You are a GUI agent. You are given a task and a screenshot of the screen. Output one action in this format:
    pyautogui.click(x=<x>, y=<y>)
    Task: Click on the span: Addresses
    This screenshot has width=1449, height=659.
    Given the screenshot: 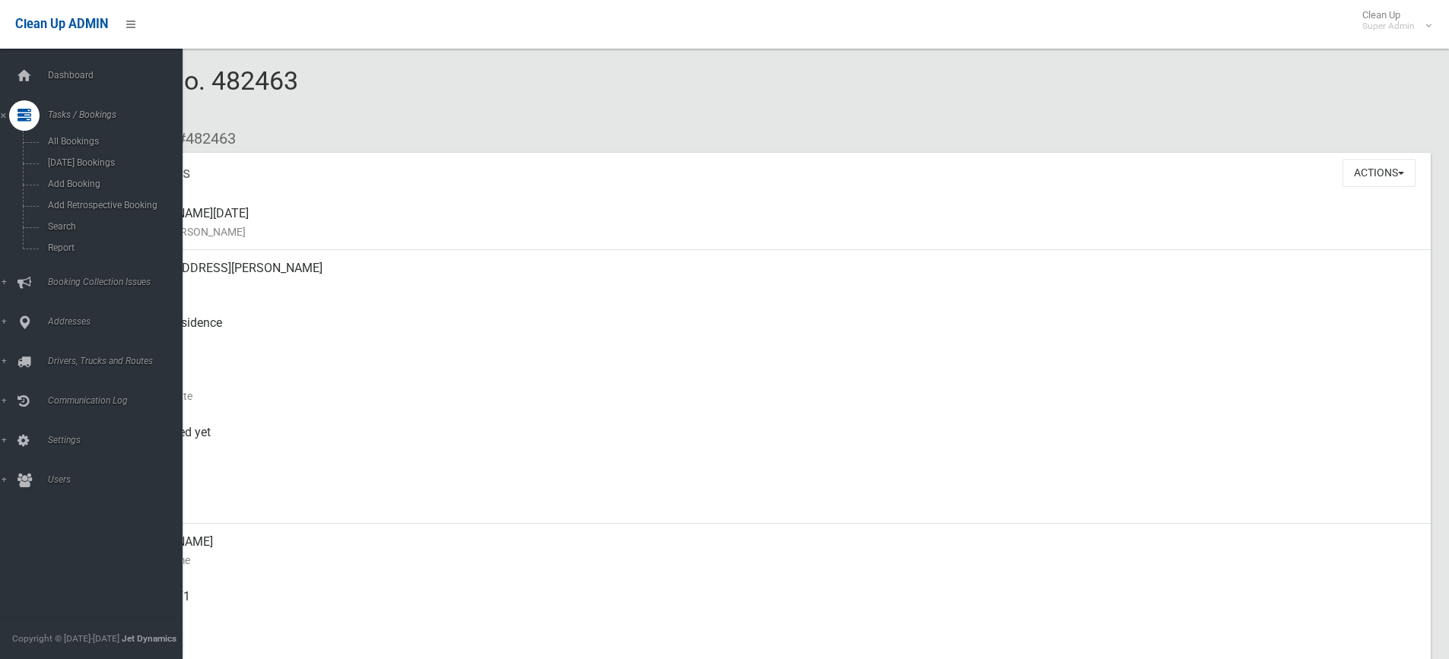 What is the action you would take?
    pyautogui.click(x=119, y=322)
    